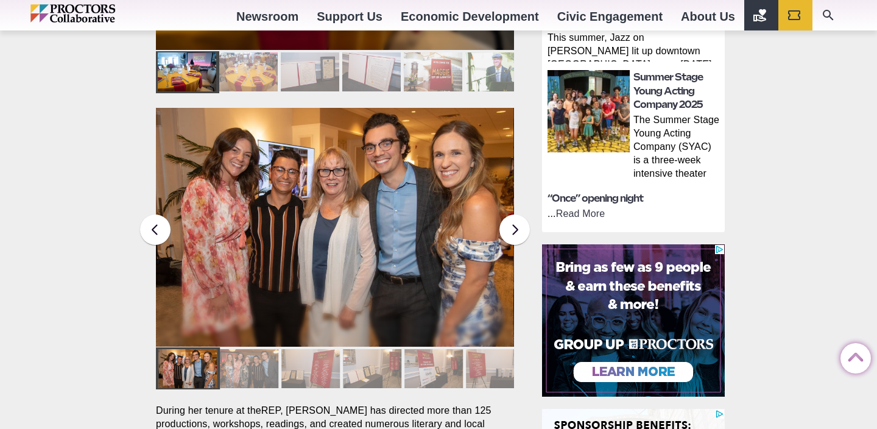 The height and width of the screenshot is (429, 877). I want to click on img: Proctors logo, so click(99, 13).